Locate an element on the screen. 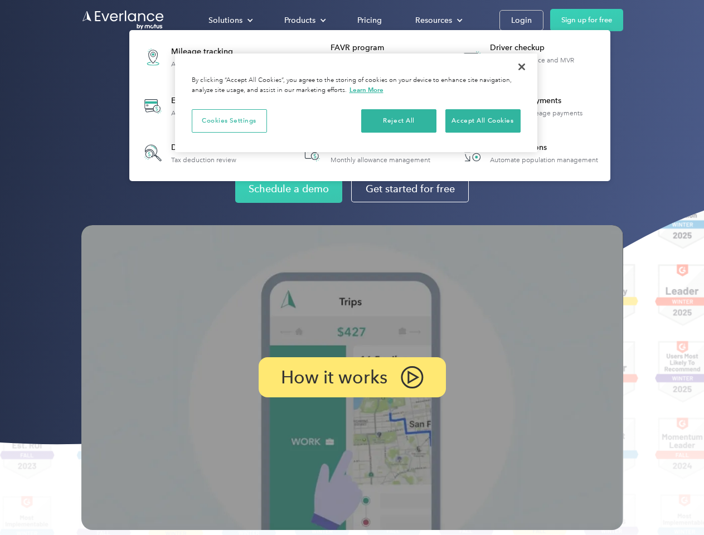 This screenshot has height=535, width=704. nav: Products is located at coordinates (369, 105).